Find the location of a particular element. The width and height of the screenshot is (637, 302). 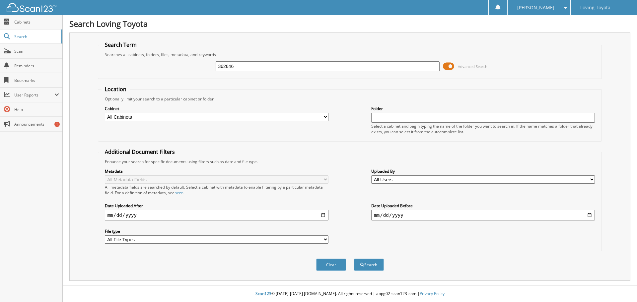

span: Scan123 is located at coordinates (263, 294).